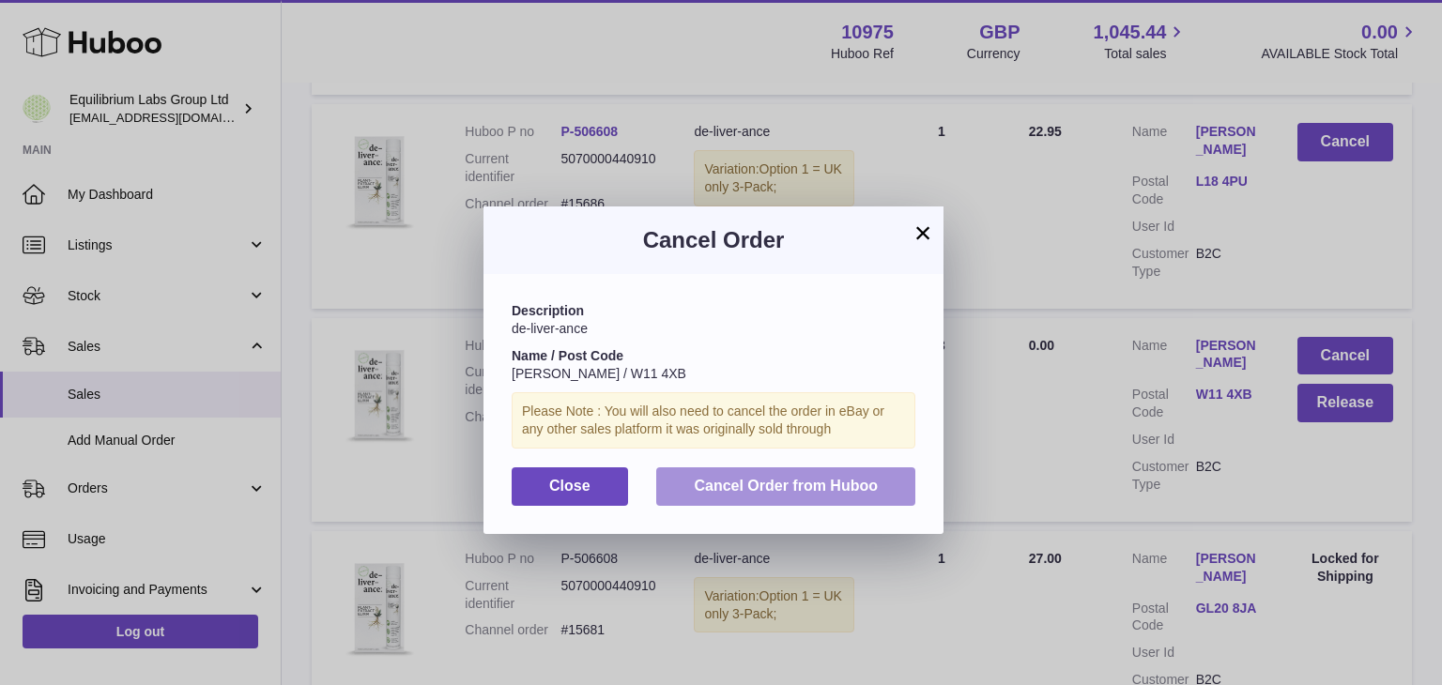  Describe the element at coordinates (570, 485) in the screenshot. I see `span: Close` at that location.